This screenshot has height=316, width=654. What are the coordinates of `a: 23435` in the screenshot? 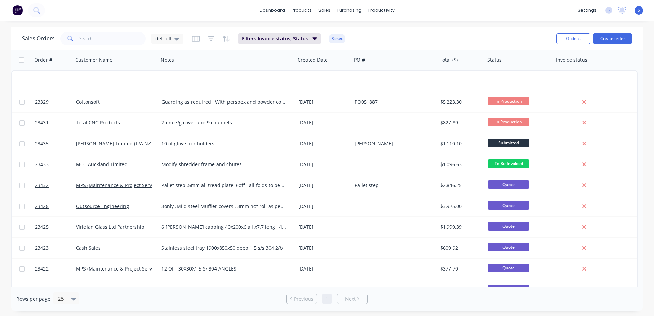 It's located at (55, 144).